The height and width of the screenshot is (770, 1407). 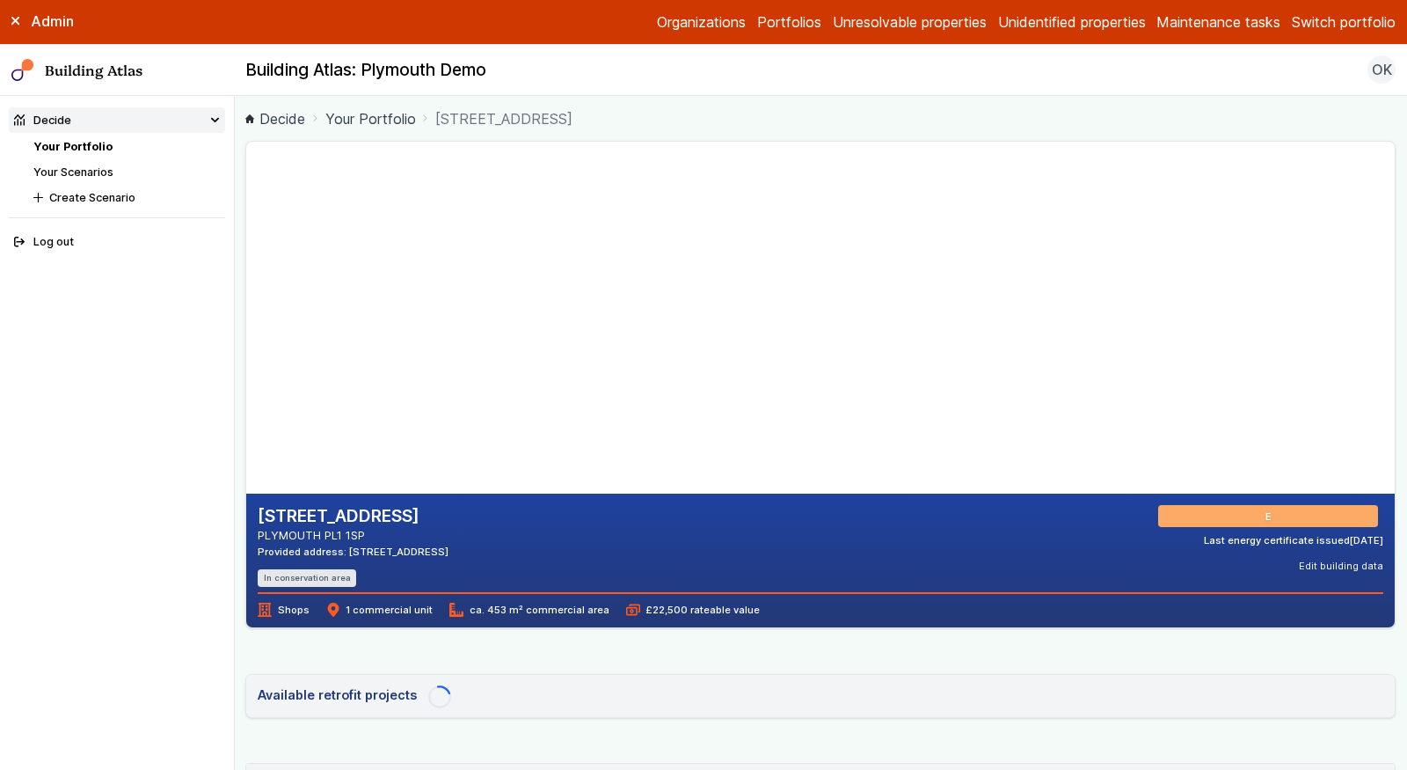 I want to click on span: 1 commercial unit, so click(x=379, y=610).